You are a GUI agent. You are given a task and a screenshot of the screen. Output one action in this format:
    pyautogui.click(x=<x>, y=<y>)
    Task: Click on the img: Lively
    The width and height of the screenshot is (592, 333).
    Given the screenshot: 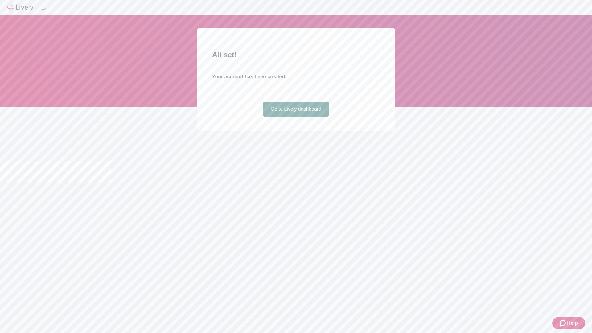 What is the action you would take?
    pyautogui.click(x=20, y=7)
    